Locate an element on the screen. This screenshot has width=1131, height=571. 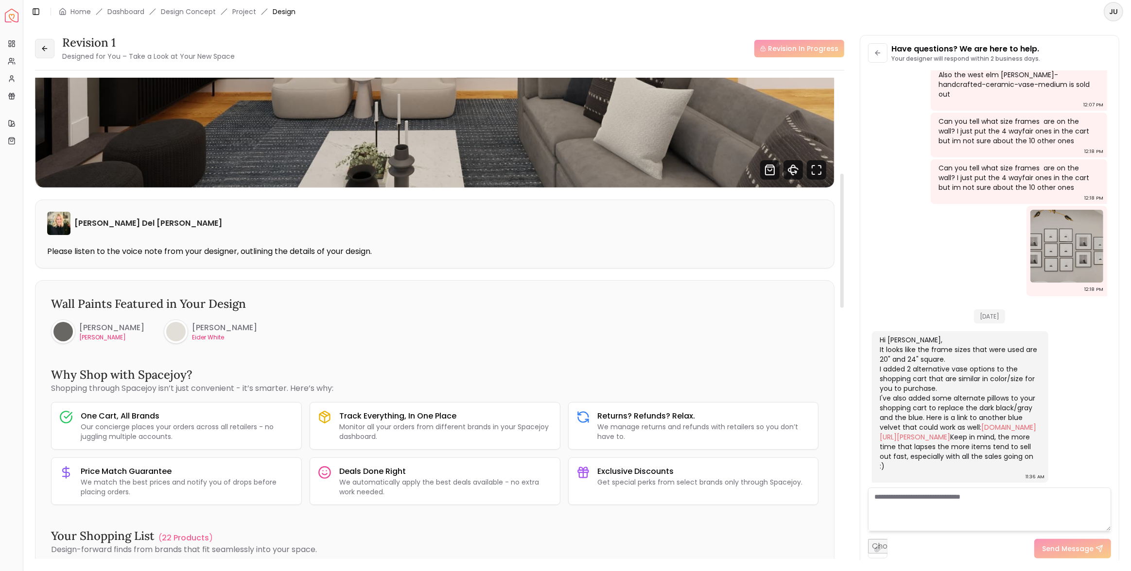
p: Design-forward finds from brands that fit seamlessly into your space. is located at coordinates (434, 550).